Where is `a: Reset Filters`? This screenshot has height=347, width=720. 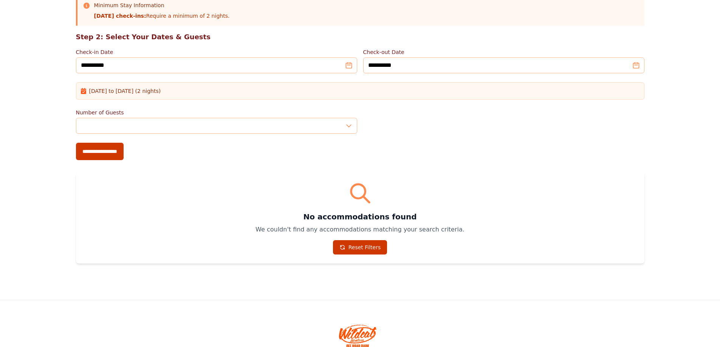
a: Reset Filters is located at coordinates (360, 248).